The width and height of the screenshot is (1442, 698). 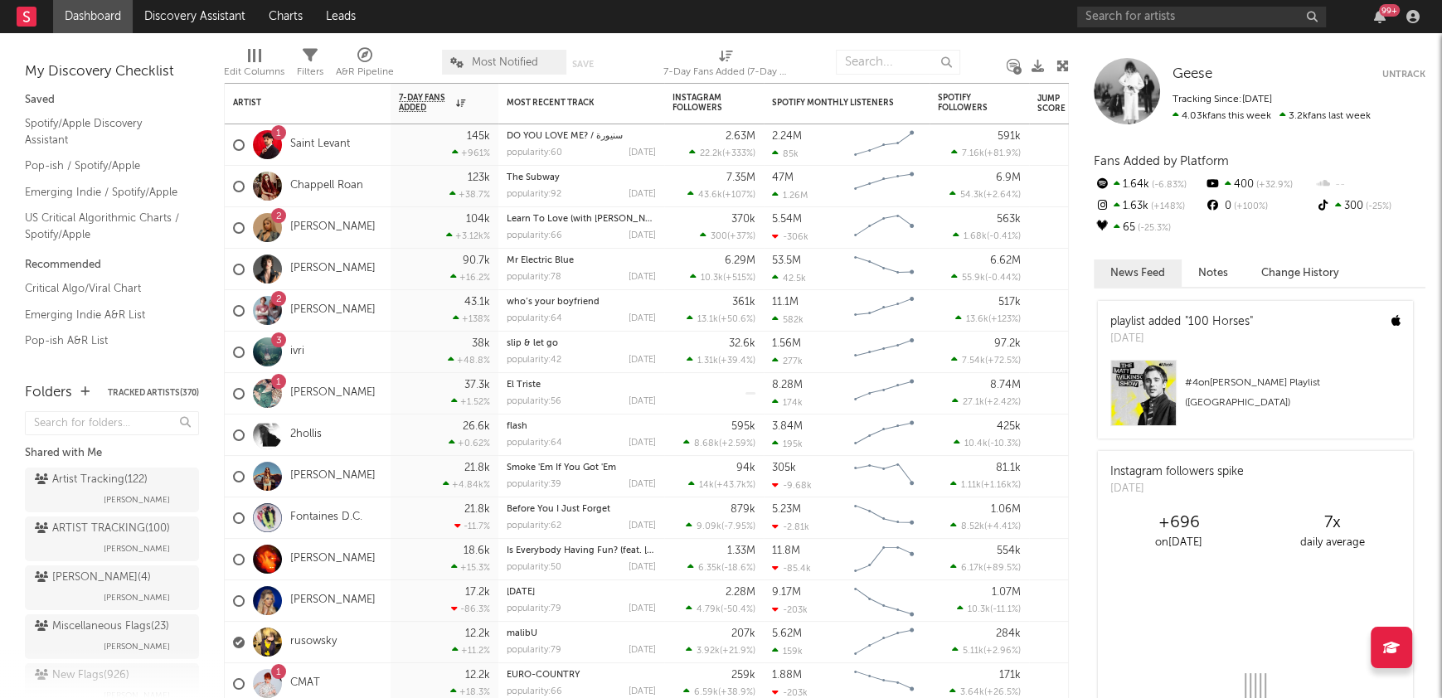 I want to click on span: 1.68k, so click(x=975, y=236).